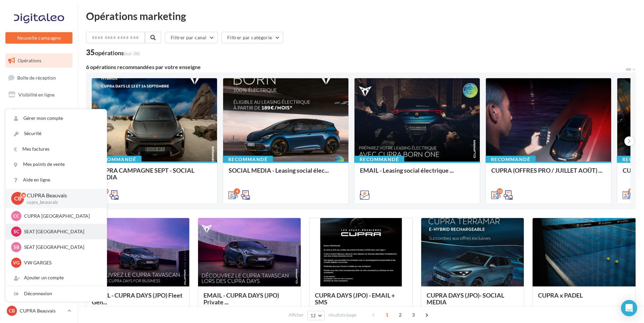 The image size is (644, 323). Describe the element at coordinates (36, 95) in the screenshot. I see `span: Visibilité en ligne` at that location.